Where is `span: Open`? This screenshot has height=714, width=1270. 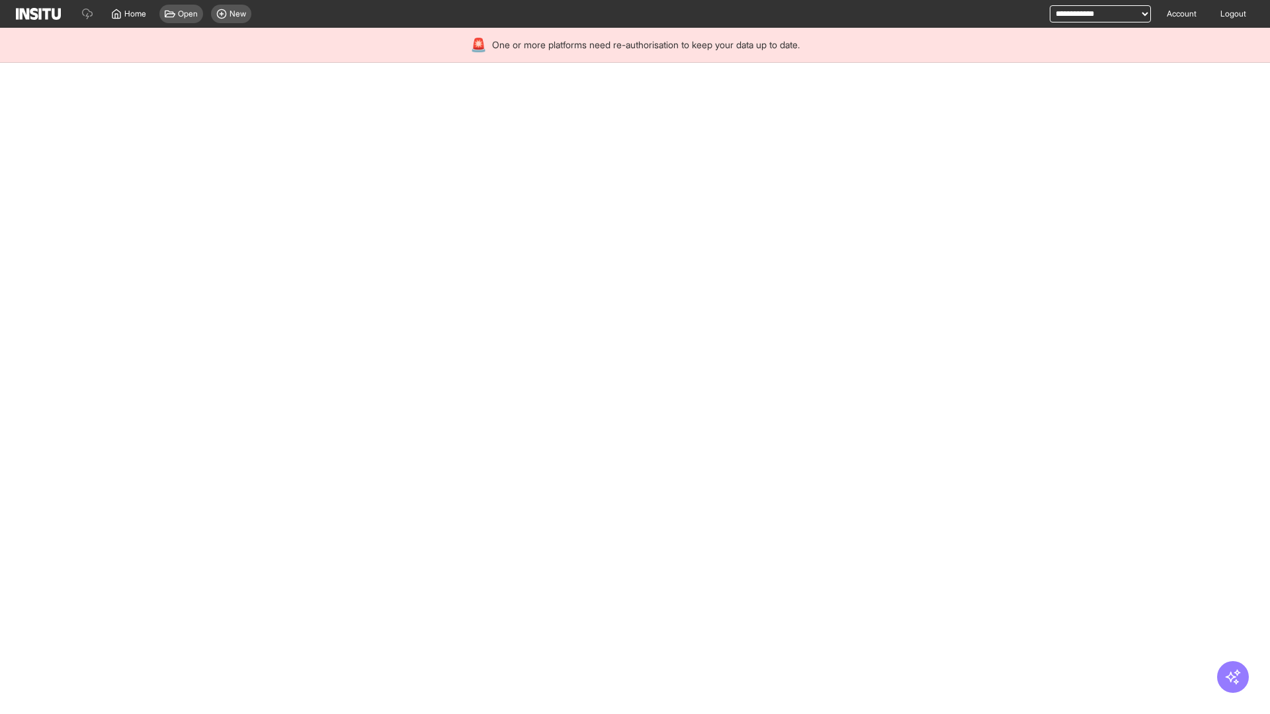 span: Open is located at coordinates (188, 14).